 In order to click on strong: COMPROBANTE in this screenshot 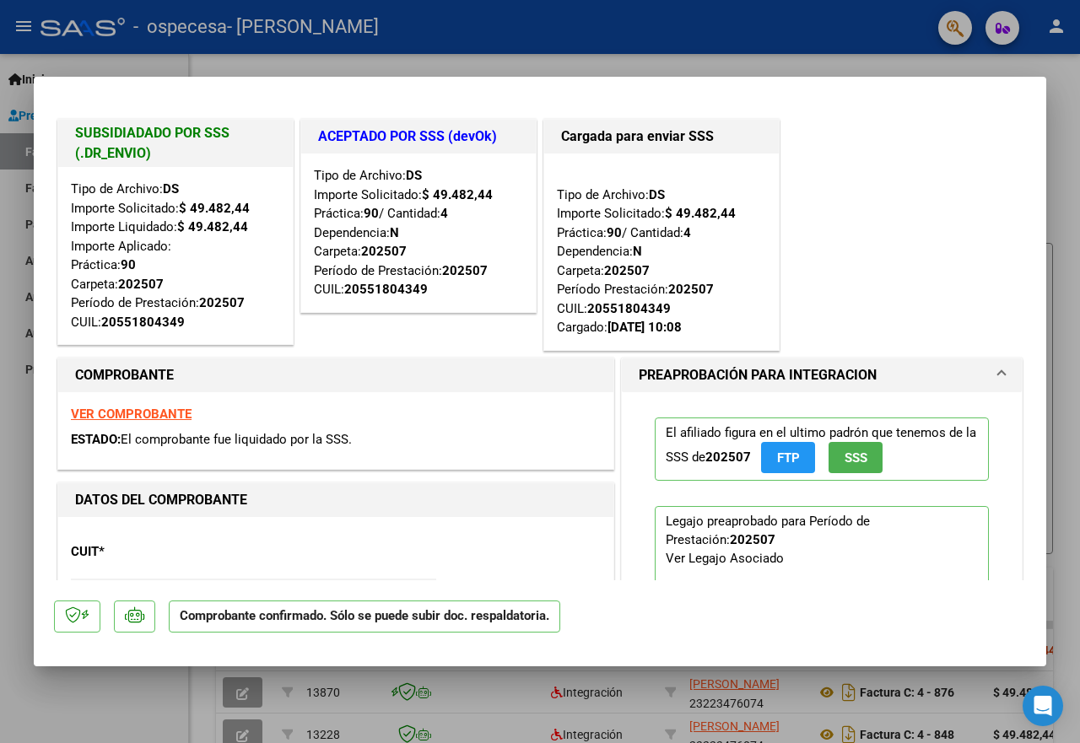, I will do `click(124, 375)`.